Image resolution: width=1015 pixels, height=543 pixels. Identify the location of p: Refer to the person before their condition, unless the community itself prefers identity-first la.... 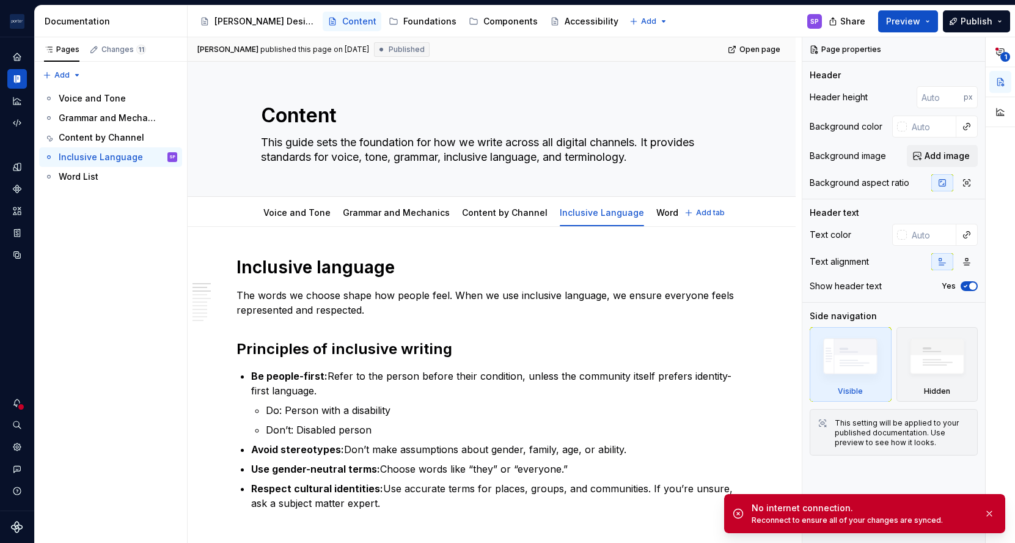
(499, 383).